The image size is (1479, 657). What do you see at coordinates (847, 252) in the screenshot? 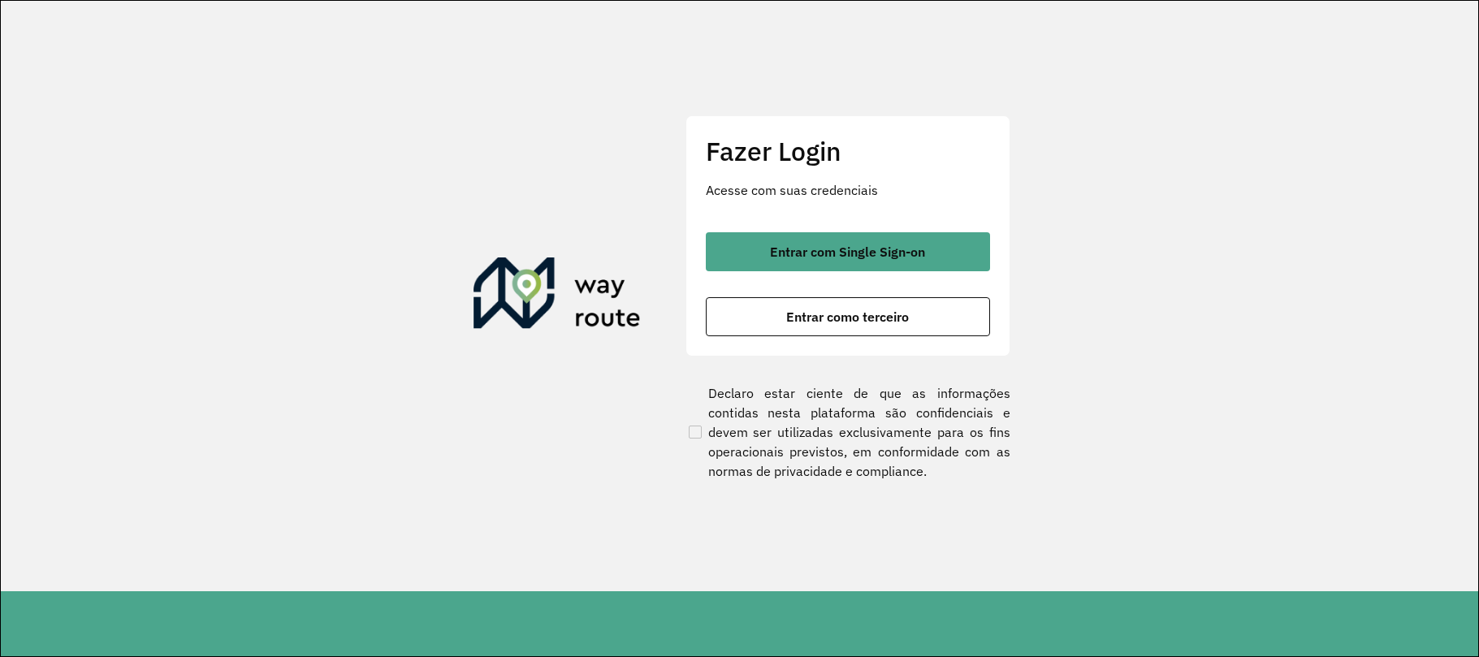
I see `span: Entrar com Single Sign-on` at bounding box center [847, 252].